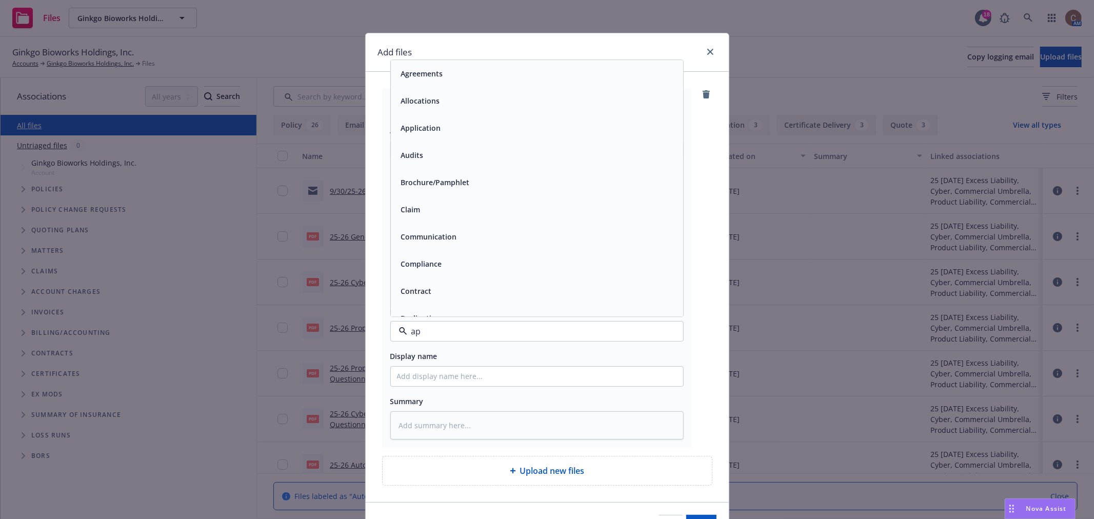 Image resolution: width=1094 pixels, height=519 pixels. I want to click on span: Display name, so click(414, 356).